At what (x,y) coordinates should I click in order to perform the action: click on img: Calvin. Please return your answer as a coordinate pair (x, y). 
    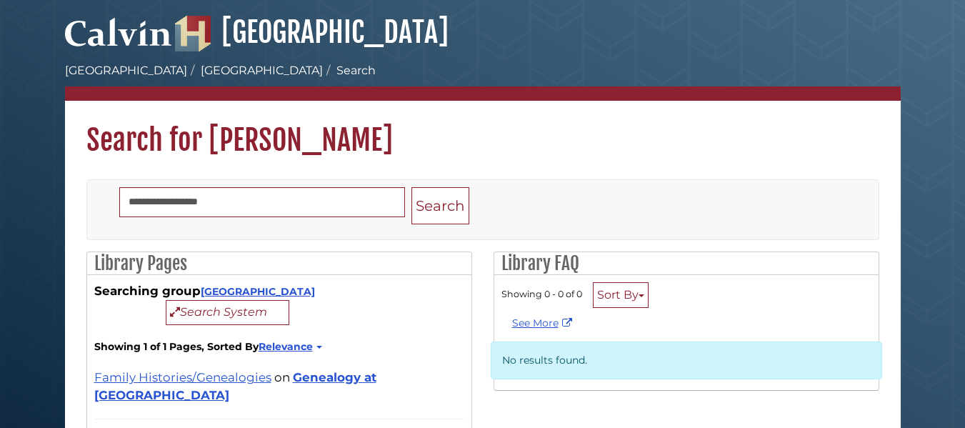
    Looking at the image, I should click on (119, 31).